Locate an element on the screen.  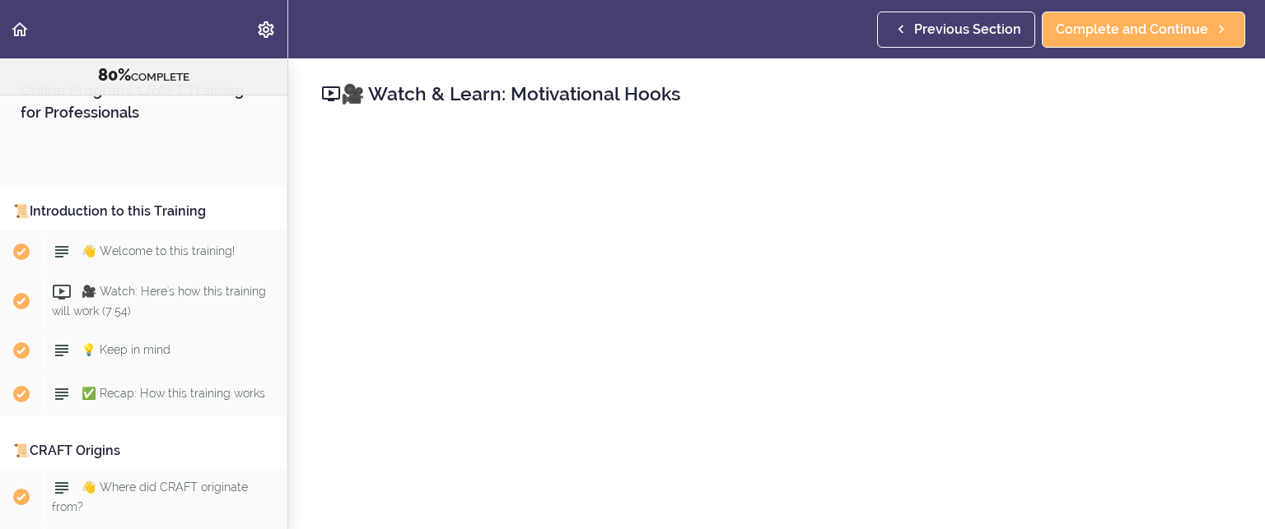
span: 💡 Keep in mind is located at coordinates (126, 350).